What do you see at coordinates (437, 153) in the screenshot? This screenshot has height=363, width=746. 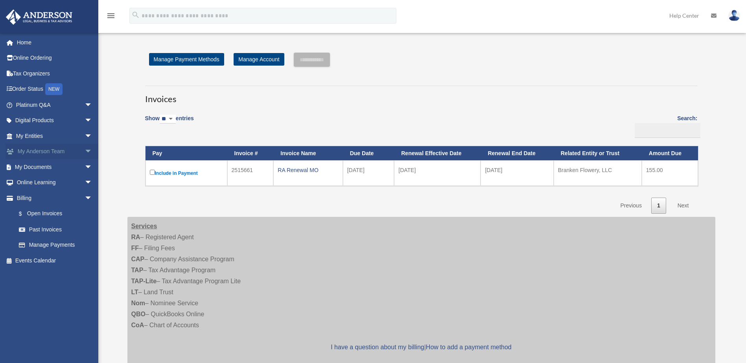 I see `th: Renewal Effective Date: activate to sort column ascending` at bounding box center [437, 153].